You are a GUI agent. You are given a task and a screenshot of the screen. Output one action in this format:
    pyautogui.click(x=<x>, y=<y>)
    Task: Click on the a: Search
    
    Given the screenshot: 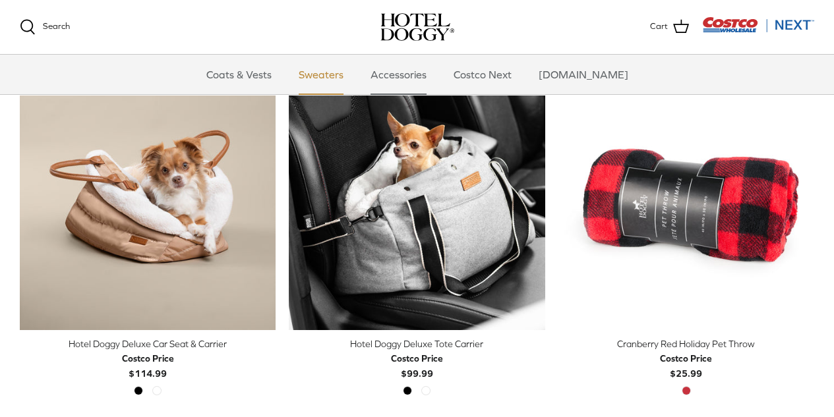 What is the action you would take?
    pyautogui.click(x=45, y=27)
    